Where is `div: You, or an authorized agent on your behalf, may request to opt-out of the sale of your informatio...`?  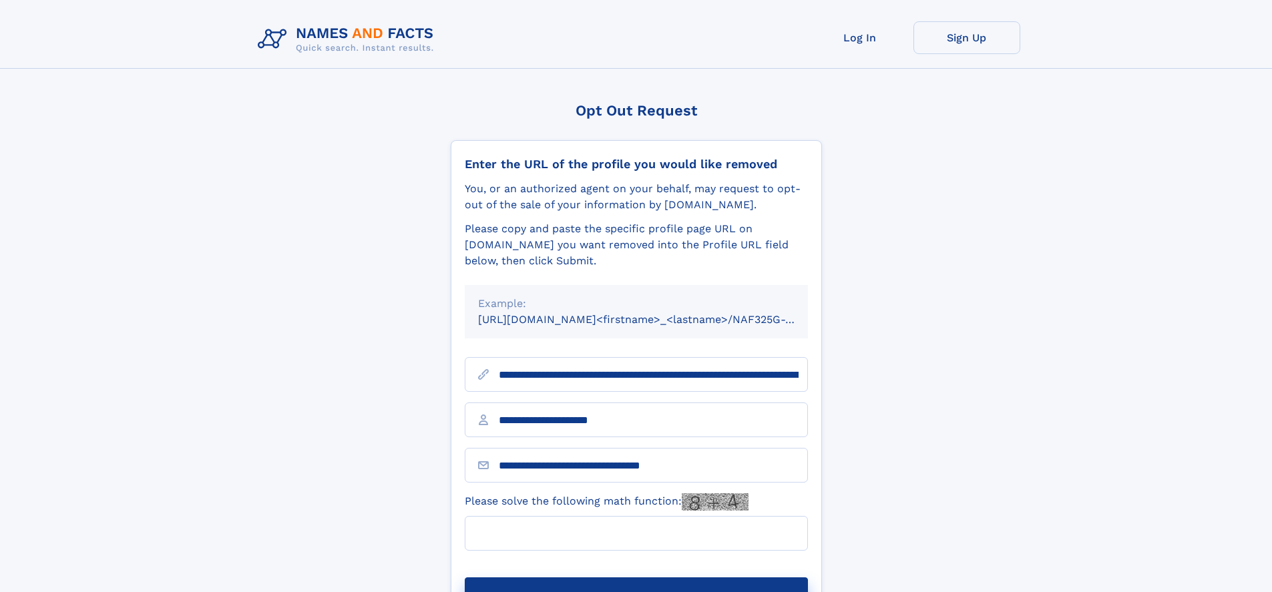
div: You, or an authorized agent on your behalf, may request to opt-out of the sale of your informatio... is located at coordinates (636, 197).